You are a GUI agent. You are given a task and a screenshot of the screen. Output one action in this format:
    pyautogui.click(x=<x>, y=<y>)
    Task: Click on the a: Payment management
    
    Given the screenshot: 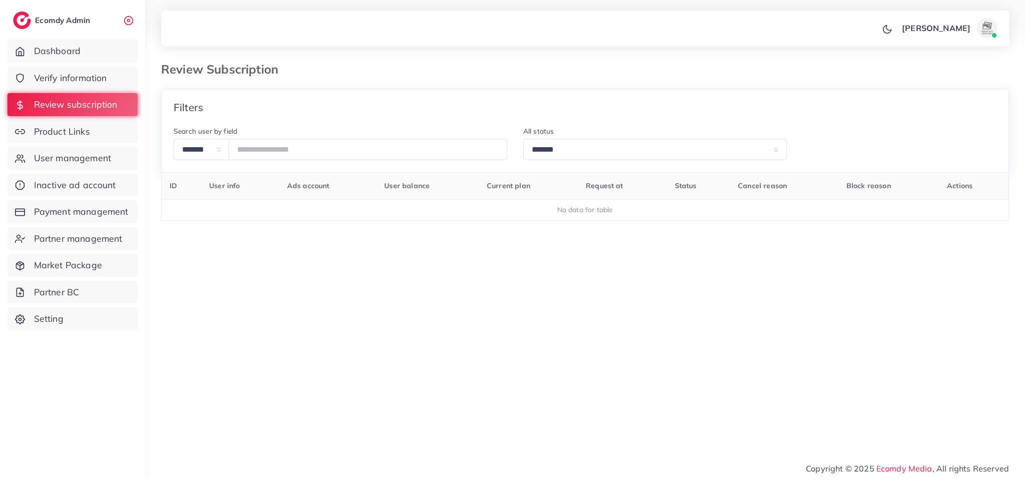 What is the action you would take?
    pyautogui.click(x=73, y=212)
    